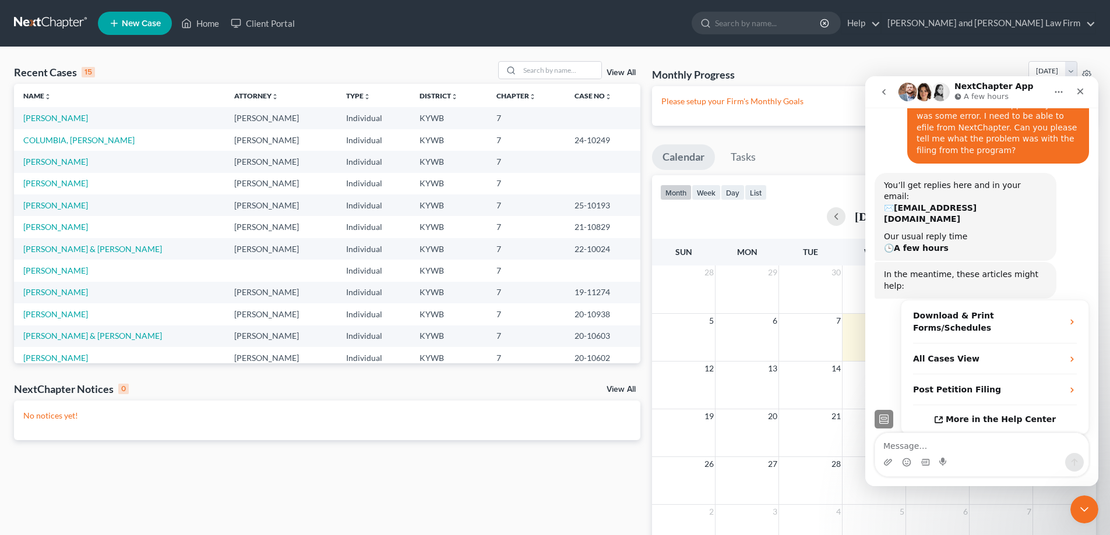 This screenshot has width=1110, height=535. What do you see at coordinates (602, 140) in the screenshot?
I see `td: 24-10249` at bounding box center [602, 140].